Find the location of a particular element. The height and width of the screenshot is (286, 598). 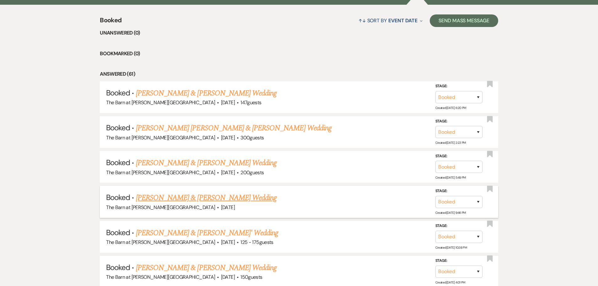

span: 147 guests is located at coordinates (251, 102).